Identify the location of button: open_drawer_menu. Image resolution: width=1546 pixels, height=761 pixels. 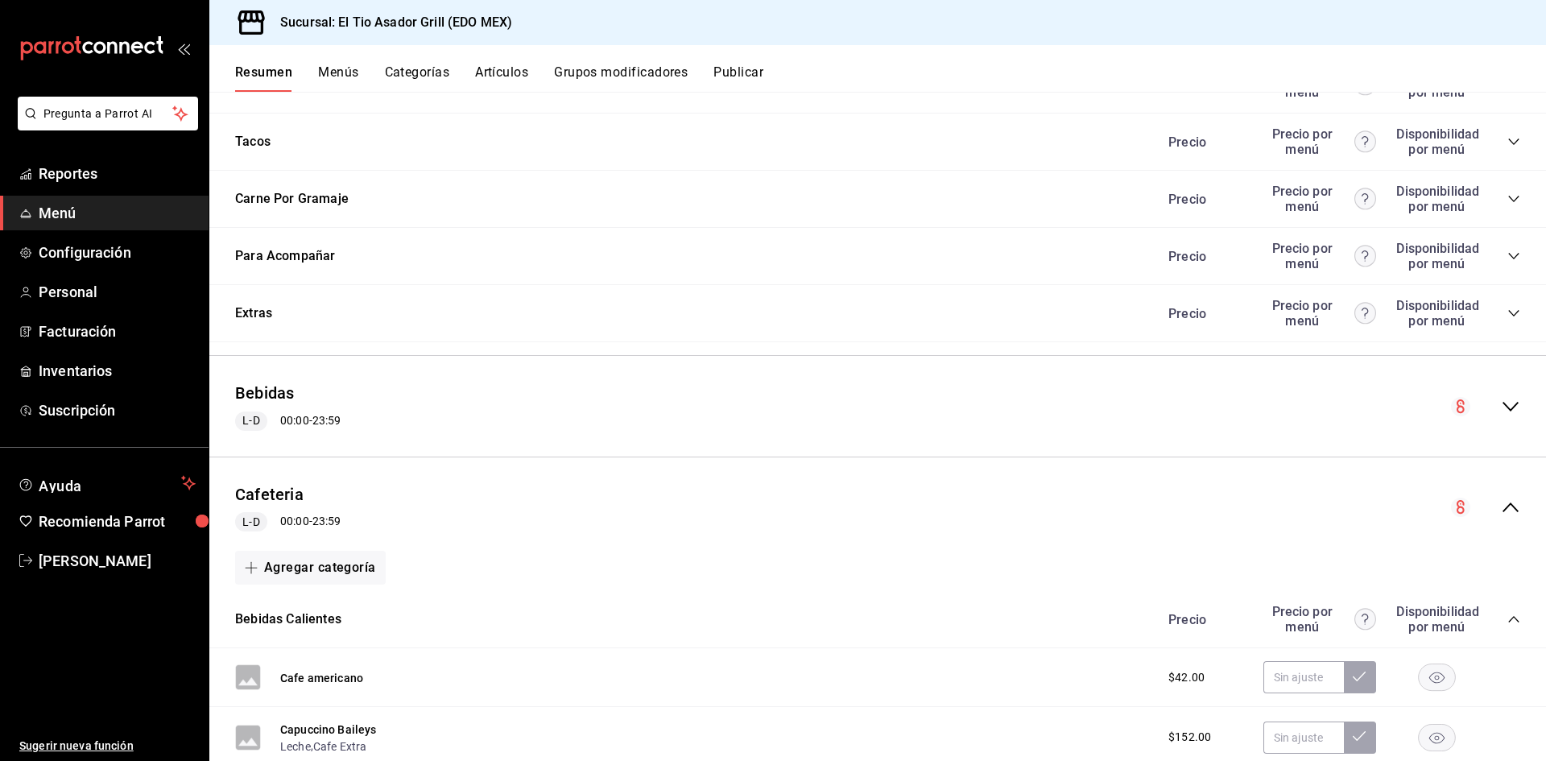
(184, 48).